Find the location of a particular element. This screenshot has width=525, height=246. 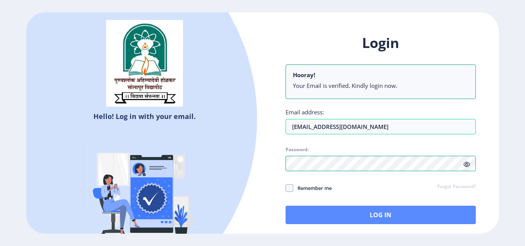

button: Log In is located at coordinates (381, 215).